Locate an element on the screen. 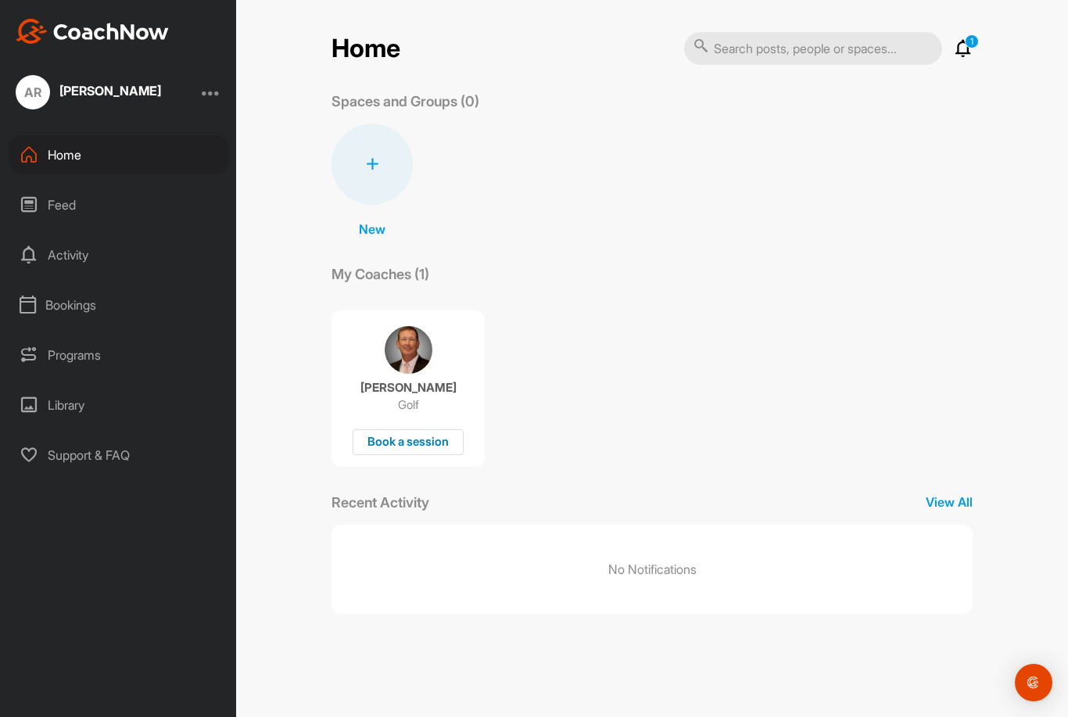 The width and height of the screenshot is (1068, 717). p: Spaces and Groups (0) is located at coordinates (405, 101).